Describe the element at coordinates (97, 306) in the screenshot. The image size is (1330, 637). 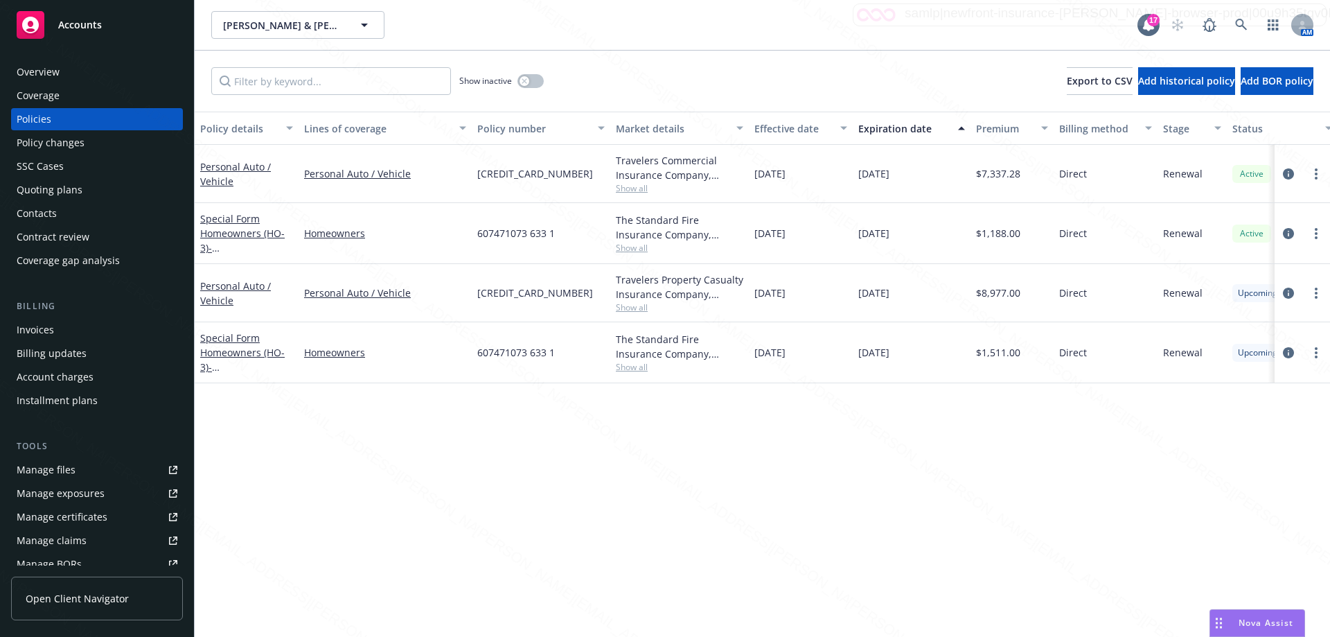
I see `div: Billing` at that location.